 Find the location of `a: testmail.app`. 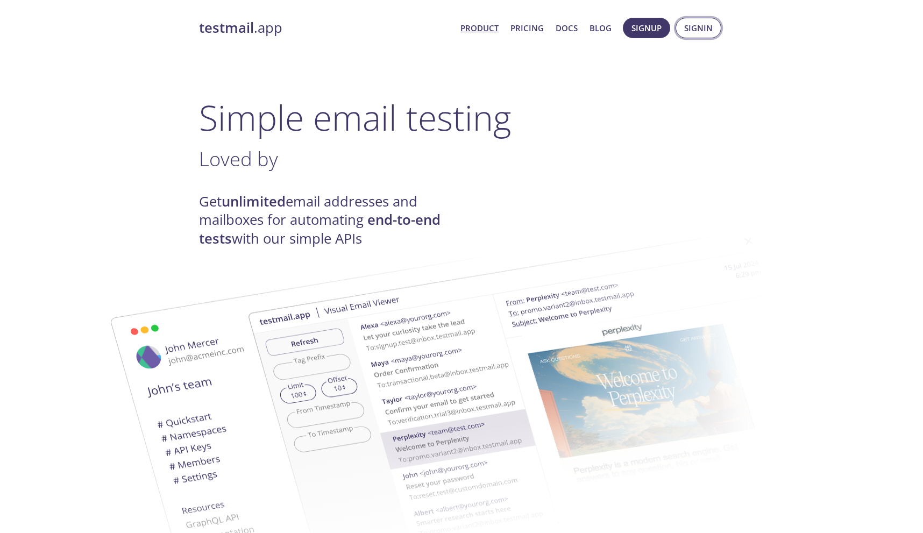

a: testmail.app is located at coordinates (325, 28).